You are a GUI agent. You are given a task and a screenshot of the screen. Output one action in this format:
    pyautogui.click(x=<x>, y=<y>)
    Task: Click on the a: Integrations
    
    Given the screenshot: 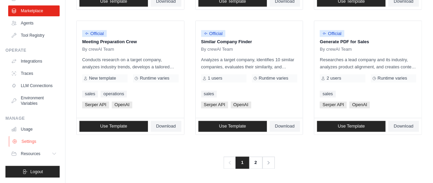 What is the action you would take?
    pyautogui.click(x=34, y=61)
    